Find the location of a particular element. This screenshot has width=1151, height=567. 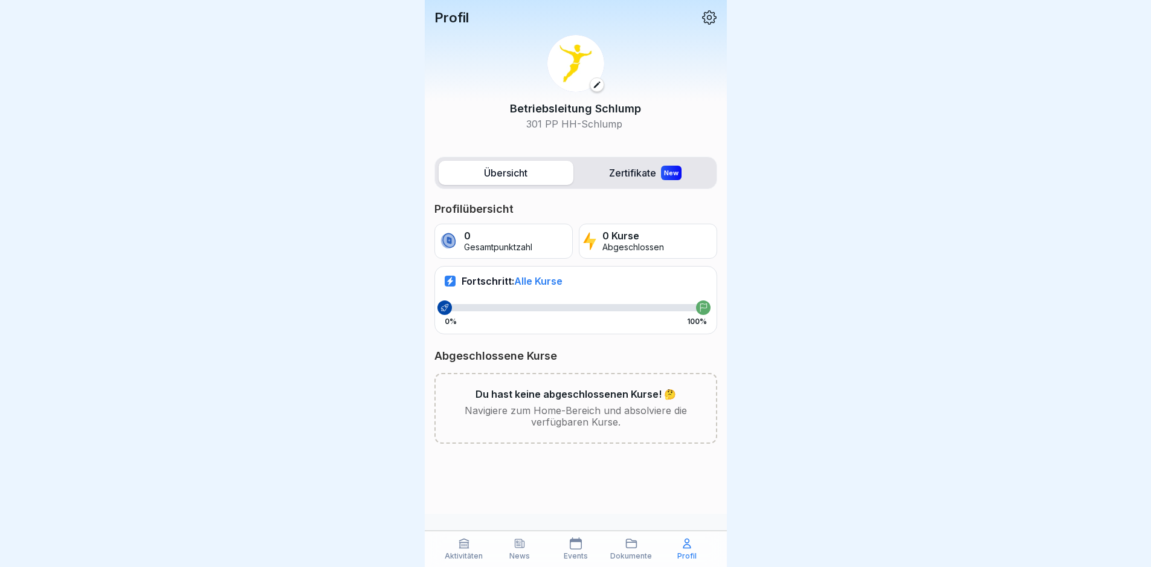

img: coin.svg is located at coordinates (448, 241).